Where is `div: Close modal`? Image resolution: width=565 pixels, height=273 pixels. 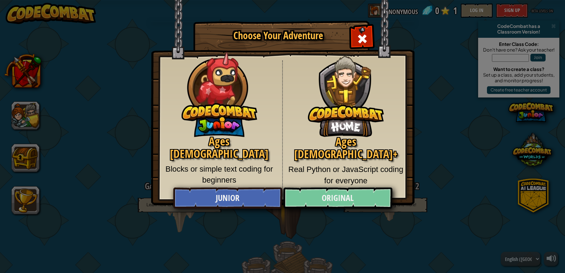
div: Close modal is located at coordinates (362, 38).